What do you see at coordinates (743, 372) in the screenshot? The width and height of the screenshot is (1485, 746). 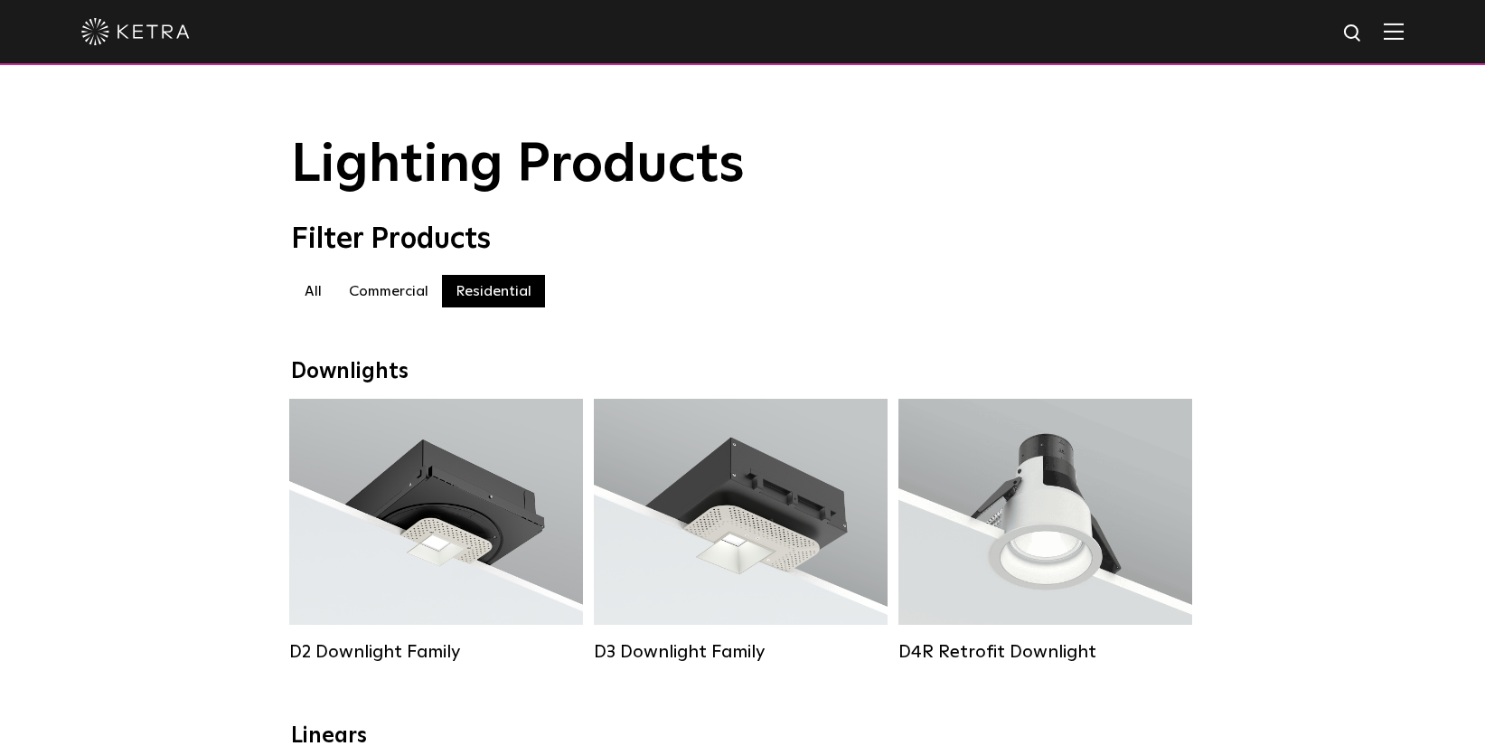 I see `div: Downlights` at bounding box center [743, 372].